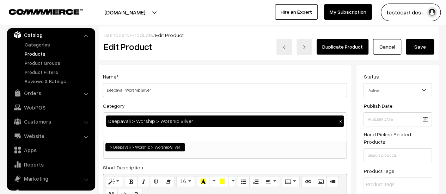 The width and height of the screenshot is (446, 194). What do you see at coordinates (46, 12) in the screenshot?
I see `img: COMMMERCE` at bounding box center [46, 12].